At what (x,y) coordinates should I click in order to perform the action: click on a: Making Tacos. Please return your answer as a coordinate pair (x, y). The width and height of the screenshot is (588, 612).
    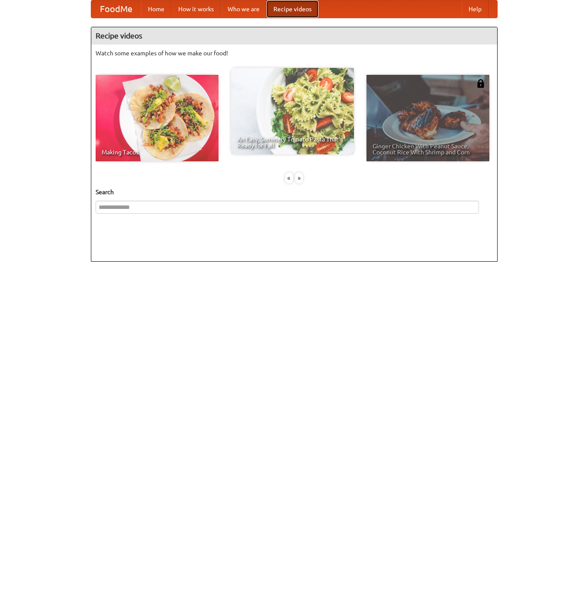
    Looking at the image, I should click on (157, 118).